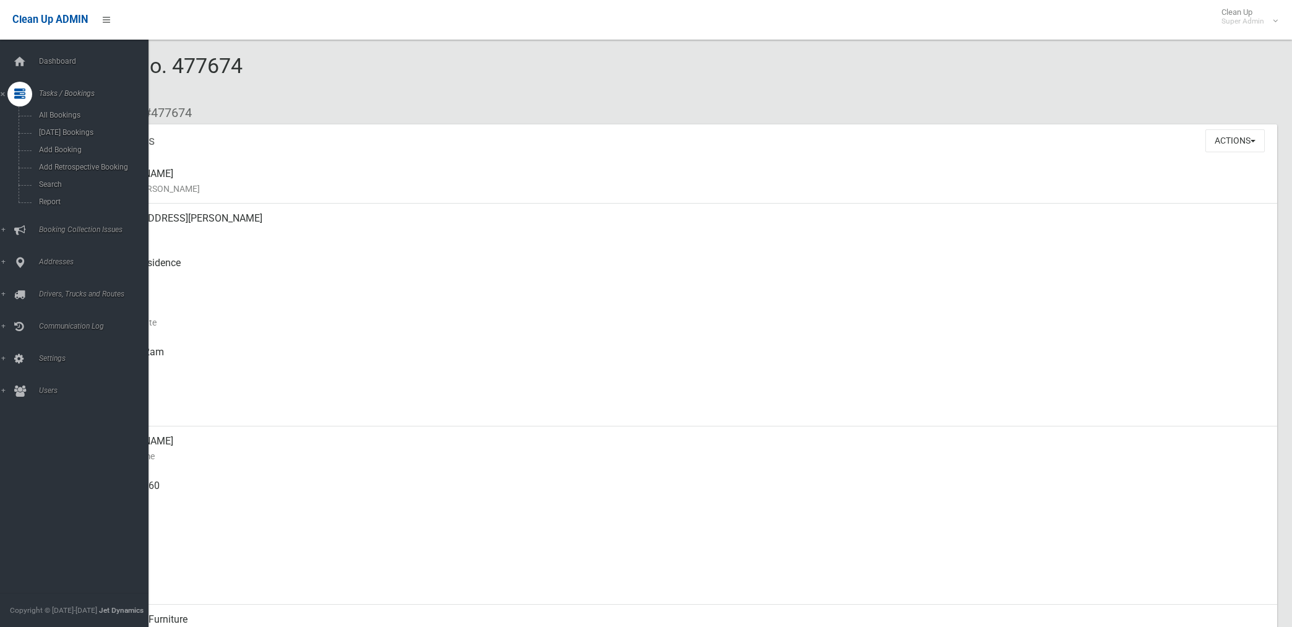 This screenshot has height=627, width=1292. Describe the element at coordinates (683, 590) in the screenshot. I see `small: Email` at that location.